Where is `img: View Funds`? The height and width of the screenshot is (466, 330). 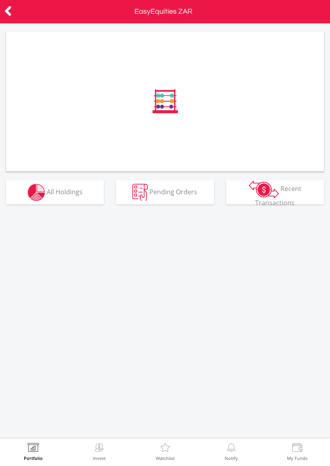
img: View Funds is located at coordinates (297, 449).